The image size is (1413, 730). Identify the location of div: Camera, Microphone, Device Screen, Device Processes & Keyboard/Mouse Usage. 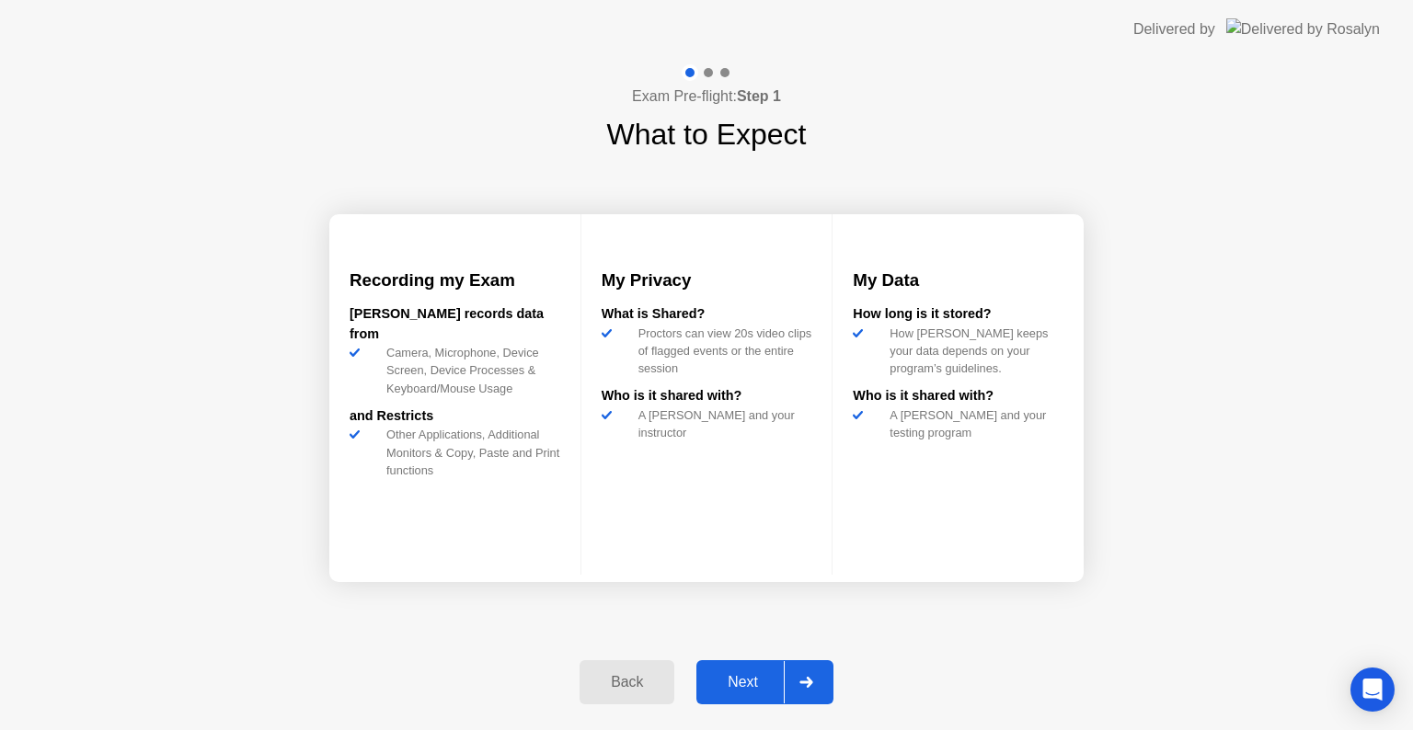
(469, 371).